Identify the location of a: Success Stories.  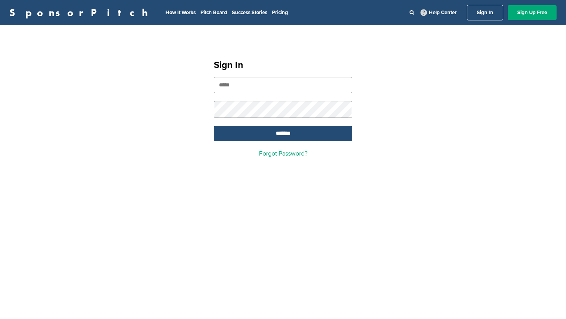
(250, 13).